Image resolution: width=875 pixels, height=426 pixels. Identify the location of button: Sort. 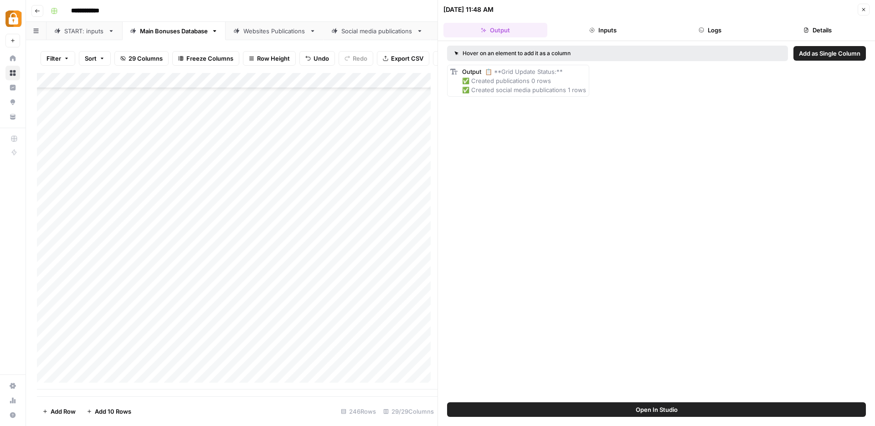
(95, 58).